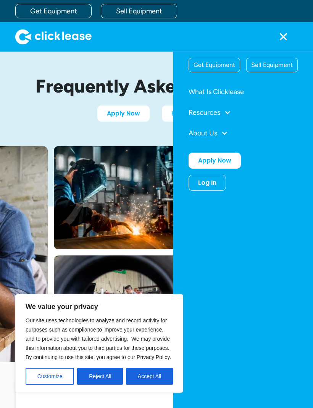 Image resolution: width=313 pixels, height=408 pixels. I want to click on a: home, so click(54, 37).